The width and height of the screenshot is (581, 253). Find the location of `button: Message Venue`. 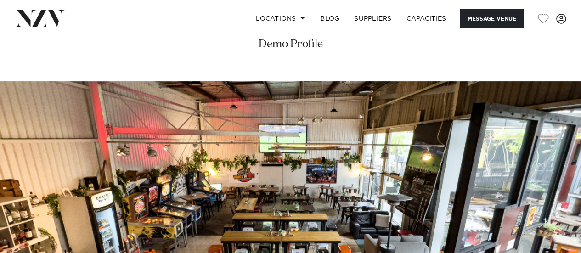

button: Message Venue is located at coordinates (492, 18).